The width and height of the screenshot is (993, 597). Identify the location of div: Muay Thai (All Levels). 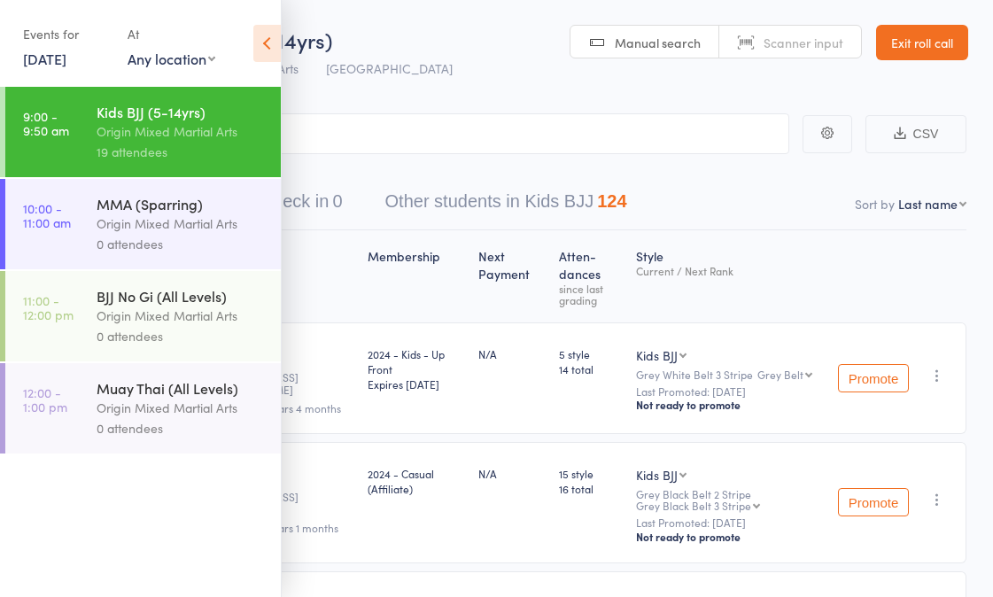
(181, 388).